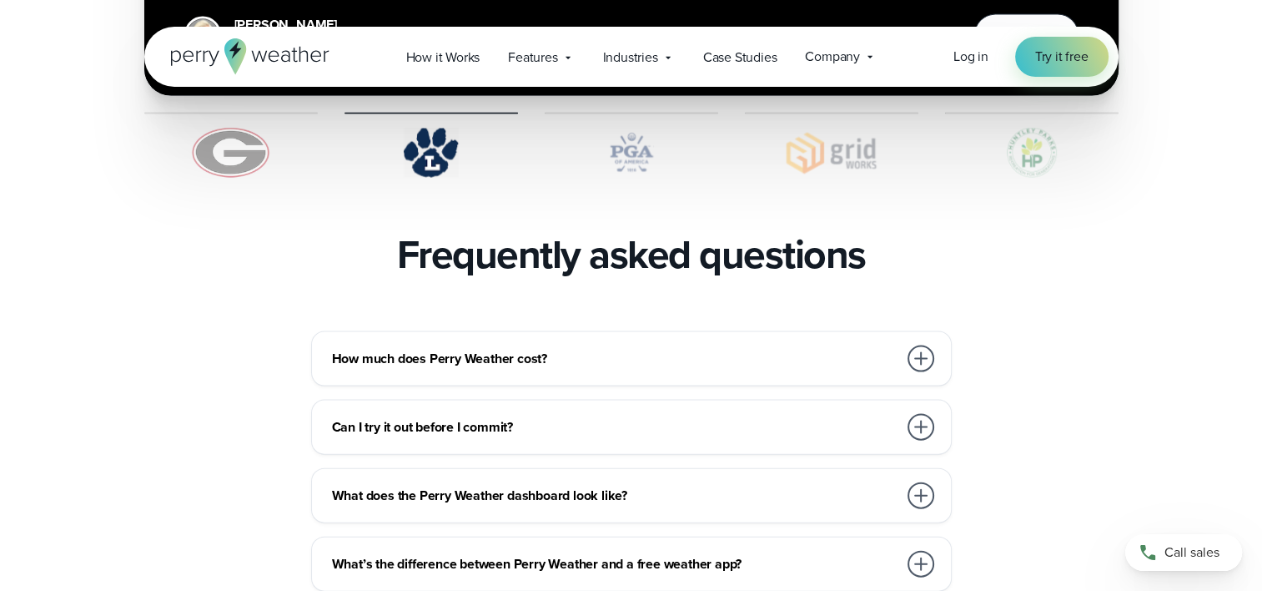 This screenshot has width=1262, height=591. What do you see at coordinates (1026, 35) in the screenshot?
I see `button: Watch` at bounding box center [1026, 35].